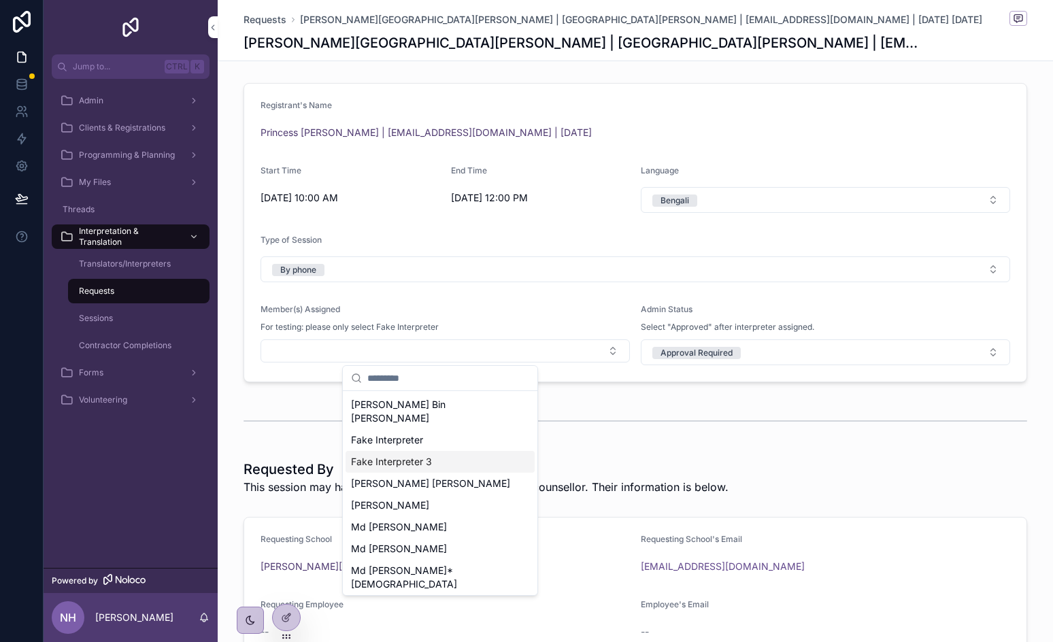 This screenshot has height=642, width=1053. I want to click on span: Contractor Completions, so click(125, 346).